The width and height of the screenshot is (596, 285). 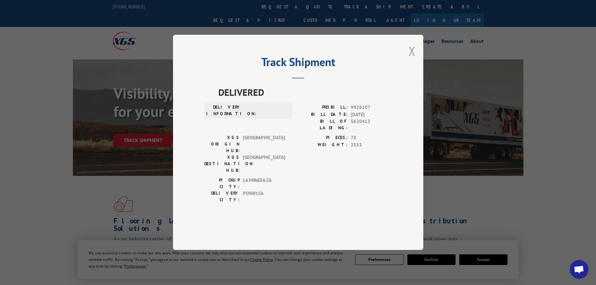 What do you see at coordinates (222, 164) in the screenshot?
I see `label: XGS DESTINATION HUB:` at bounding box center [222, 164].